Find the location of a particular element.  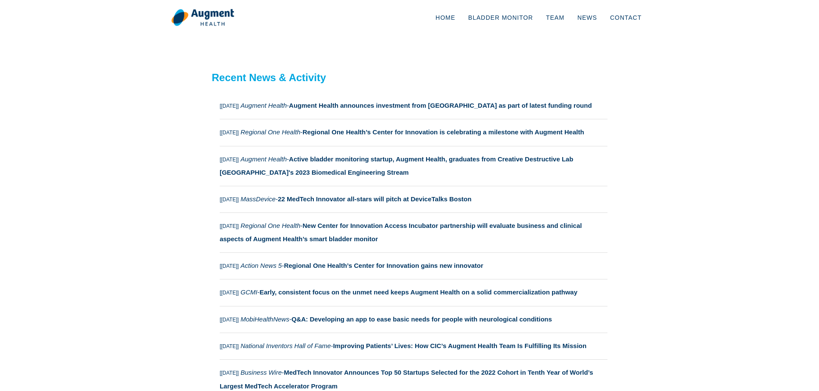

a: Team is located at coordinates (555, 18).